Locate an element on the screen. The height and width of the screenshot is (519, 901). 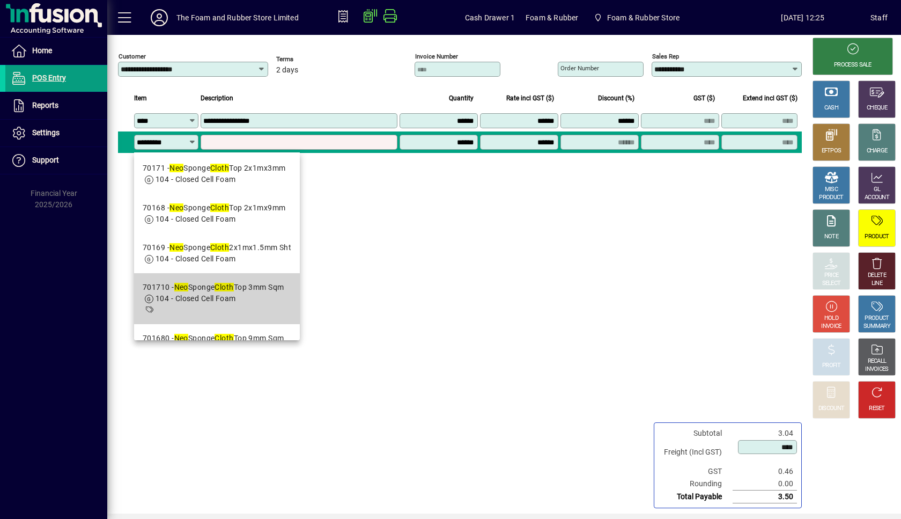
span: Settings is located at coordinates (46, 133).